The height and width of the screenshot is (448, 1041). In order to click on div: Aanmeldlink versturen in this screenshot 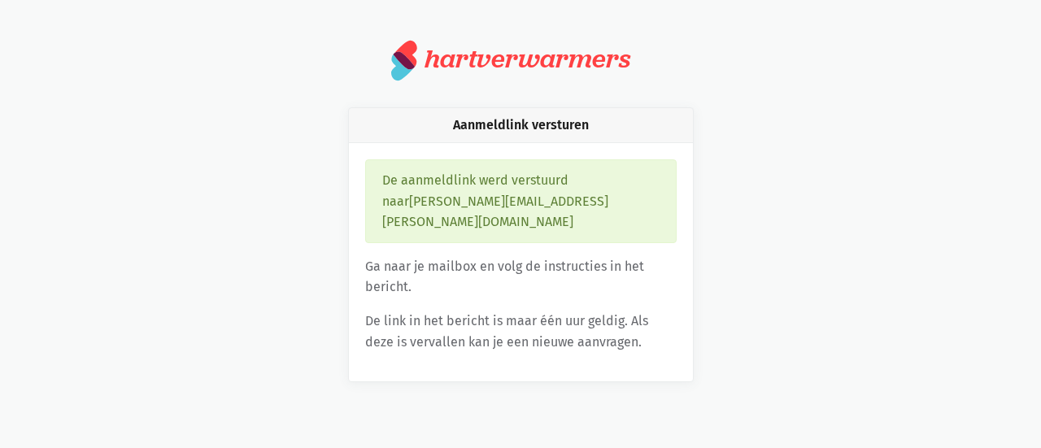, I will do `click(520, 125)`.